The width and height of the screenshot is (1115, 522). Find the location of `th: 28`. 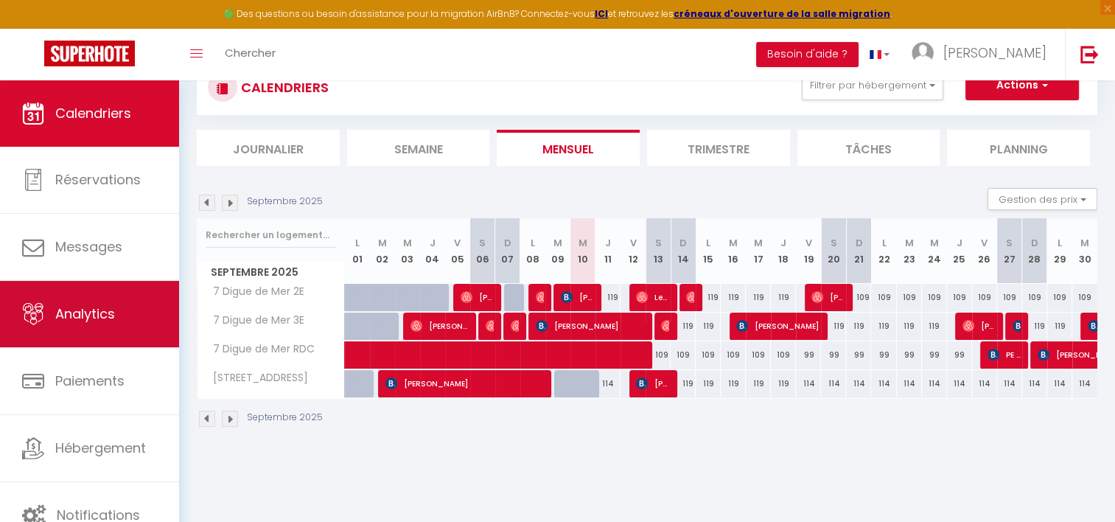

th: 28 is located at coordinates (1035, 251).